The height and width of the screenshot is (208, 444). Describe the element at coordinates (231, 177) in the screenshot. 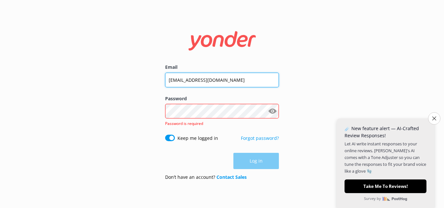

I see `a: Contact Sales` at that location.